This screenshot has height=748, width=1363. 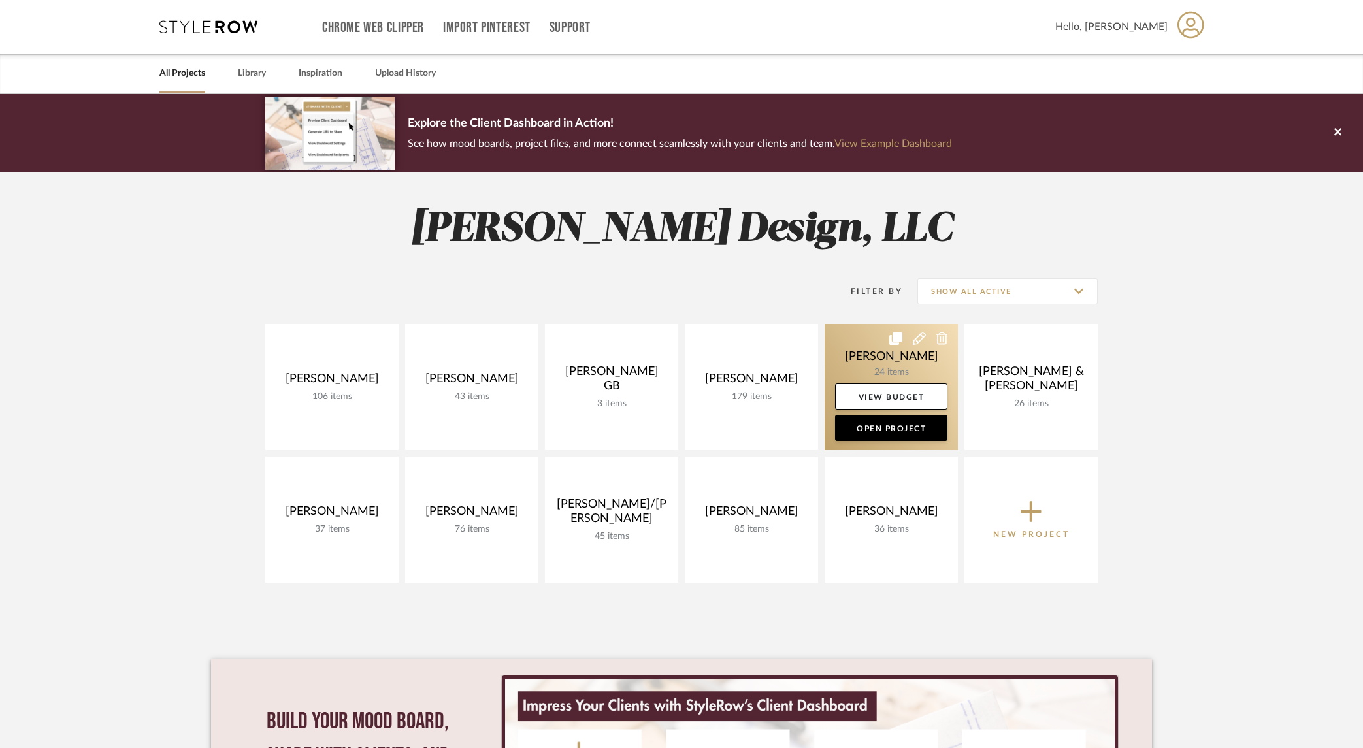 What do you see at coordinates (332, 529) in the screenshot?
I see `div: 37 items` at bounding box center [332, 529].